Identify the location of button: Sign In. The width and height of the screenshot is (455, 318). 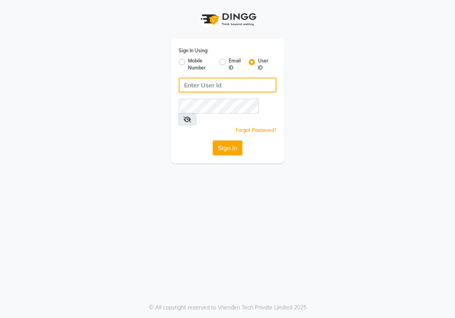
(227, 148).